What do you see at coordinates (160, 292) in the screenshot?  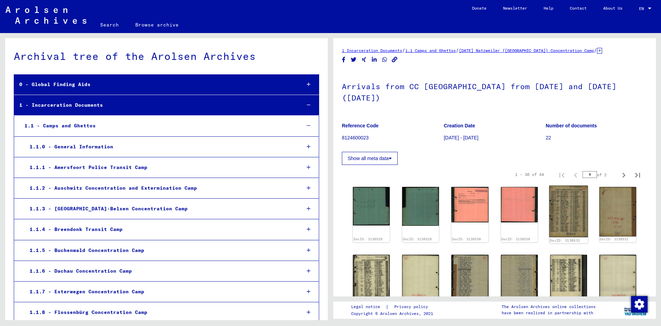 I see `div: 1.1.7 - Esterwegen Concentration Camp` at bounding box center [160, 292].